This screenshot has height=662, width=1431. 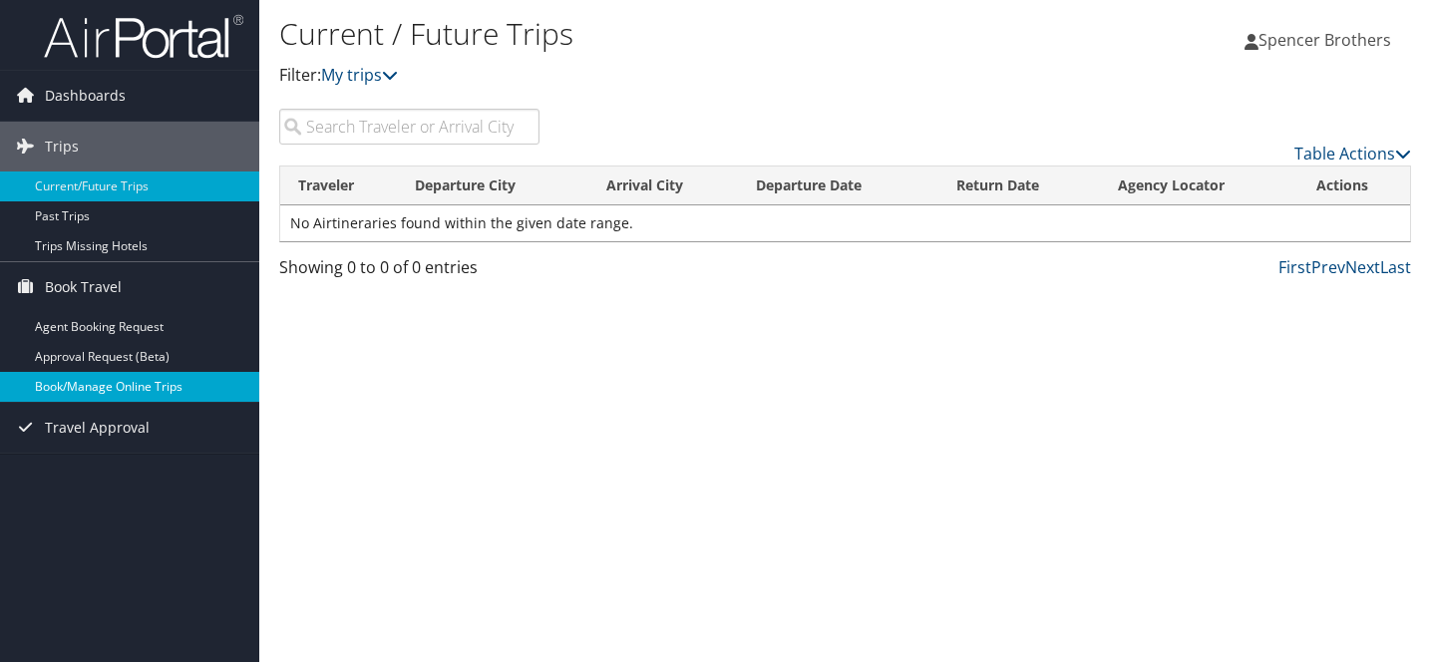 I want to click on th: Return Date: activate to sort column ascending, so click(x=1018, y=185).